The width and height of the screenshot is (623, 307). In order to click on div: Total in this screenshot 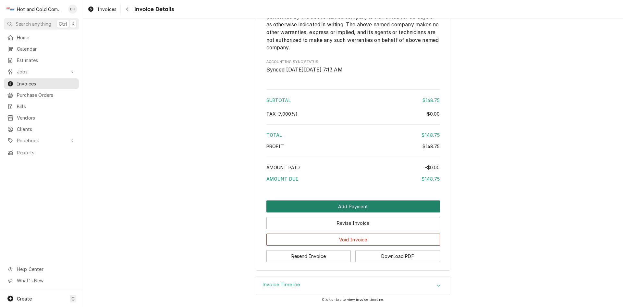, I will do `click(353, 135)`.